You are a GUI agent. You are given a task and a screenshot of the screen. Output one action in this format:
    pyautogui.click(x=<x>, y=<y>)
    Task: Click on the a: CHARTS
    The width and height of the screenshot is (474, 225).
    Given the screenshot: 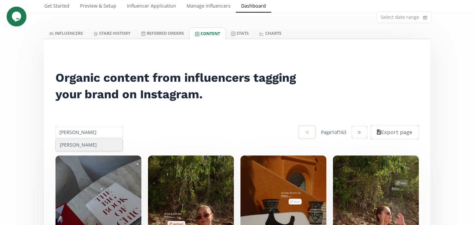 What is the action you would take?
    pyautogui.click(x=270, y=33)
    